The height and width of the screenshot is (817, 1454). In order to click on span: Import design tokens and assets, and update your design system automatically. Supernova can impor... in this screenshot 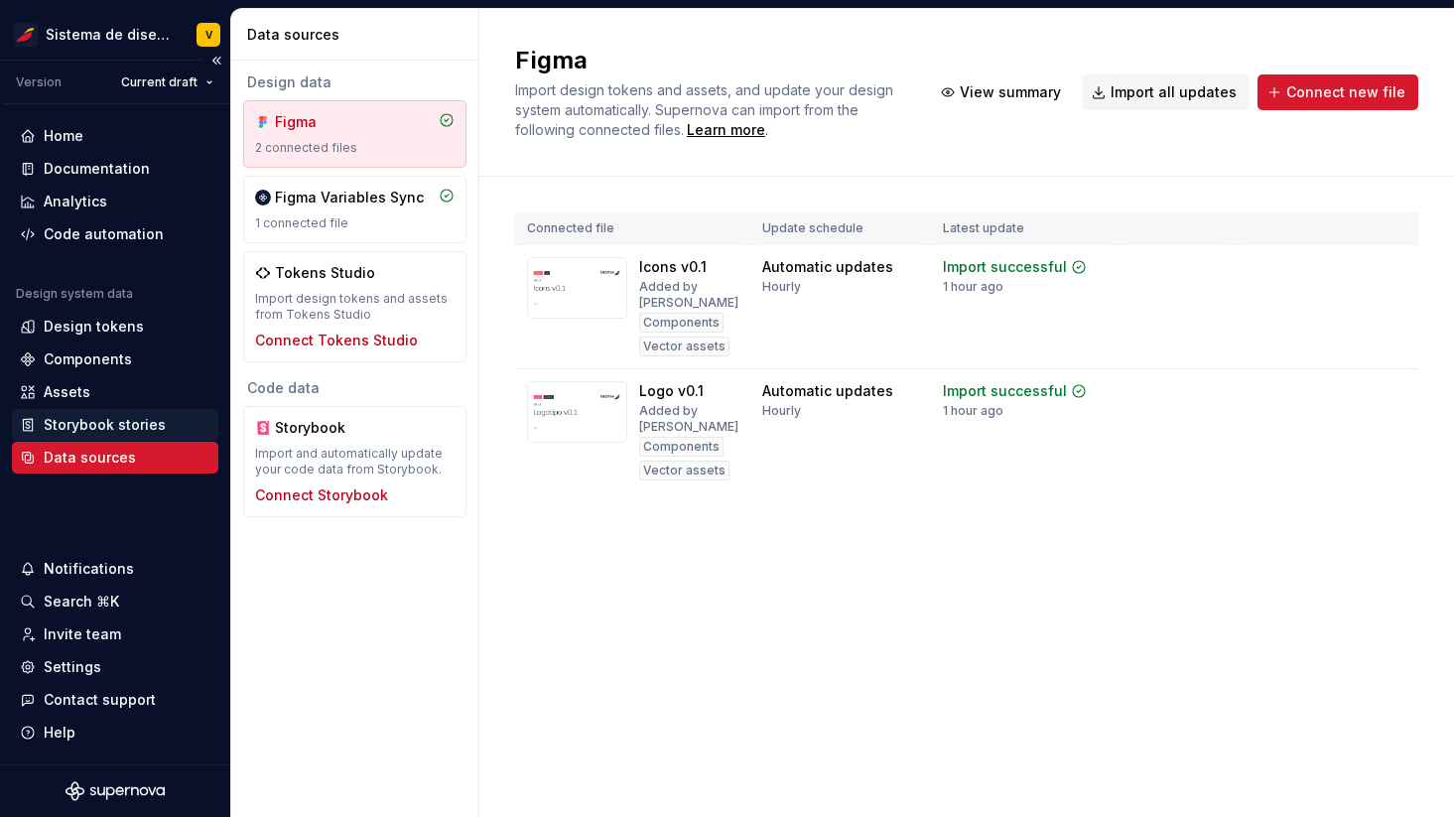, I will do `click(706, 109)`.